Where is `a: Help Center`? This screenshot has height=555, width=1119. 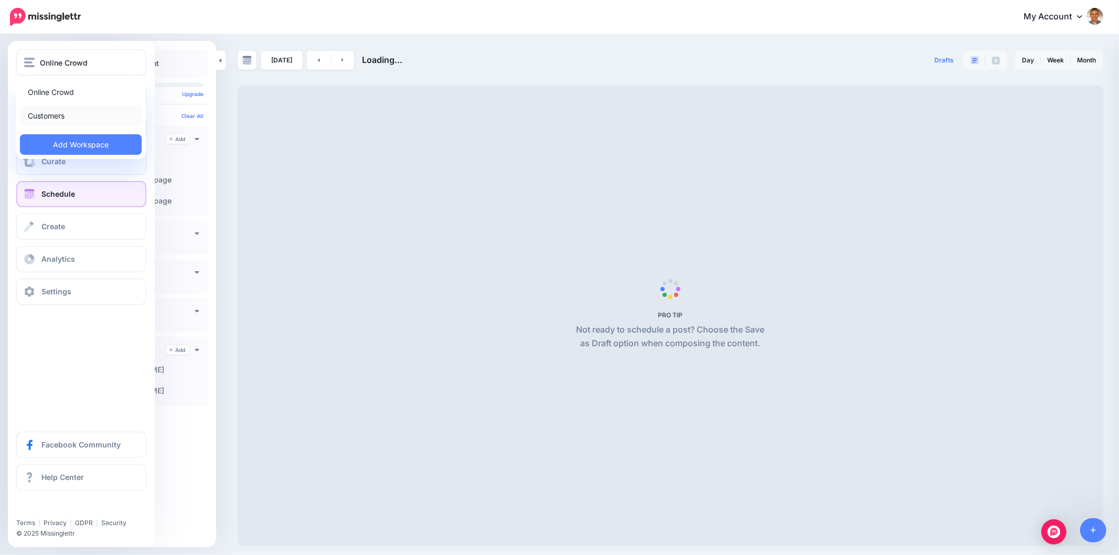
a: Help Center is located at coordinates (81, 477).